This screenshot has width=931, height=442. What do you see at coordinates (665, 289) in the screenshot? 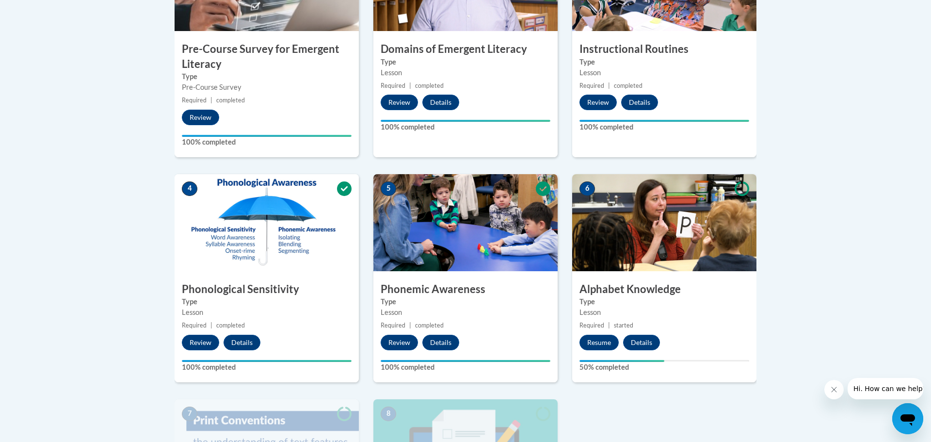
I see `h3: Alphabet Knowledge` at bounding box center [665, 289].